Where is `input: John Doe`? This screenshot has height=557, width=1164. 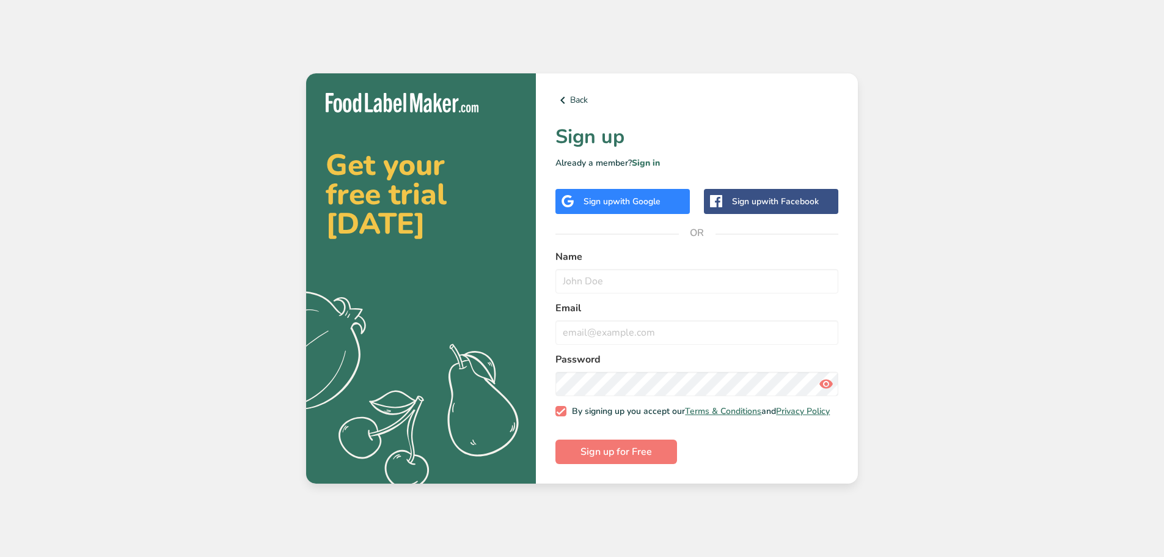
input: John Doe is located at coordinates (697, 281).